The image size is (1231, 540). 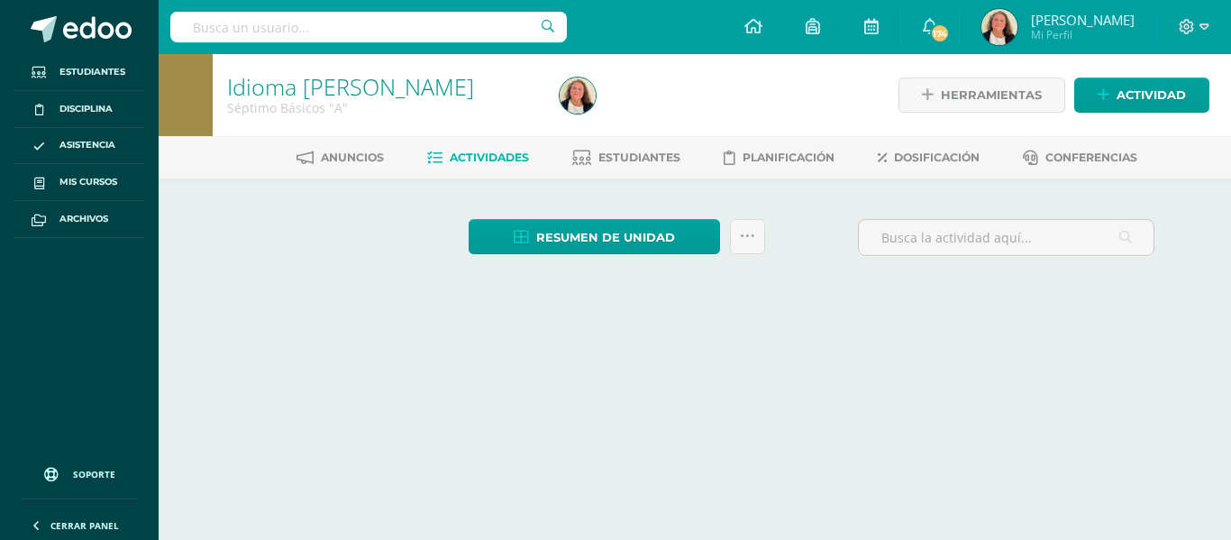 I want to click on span: 174, so click(x=940, y=33).